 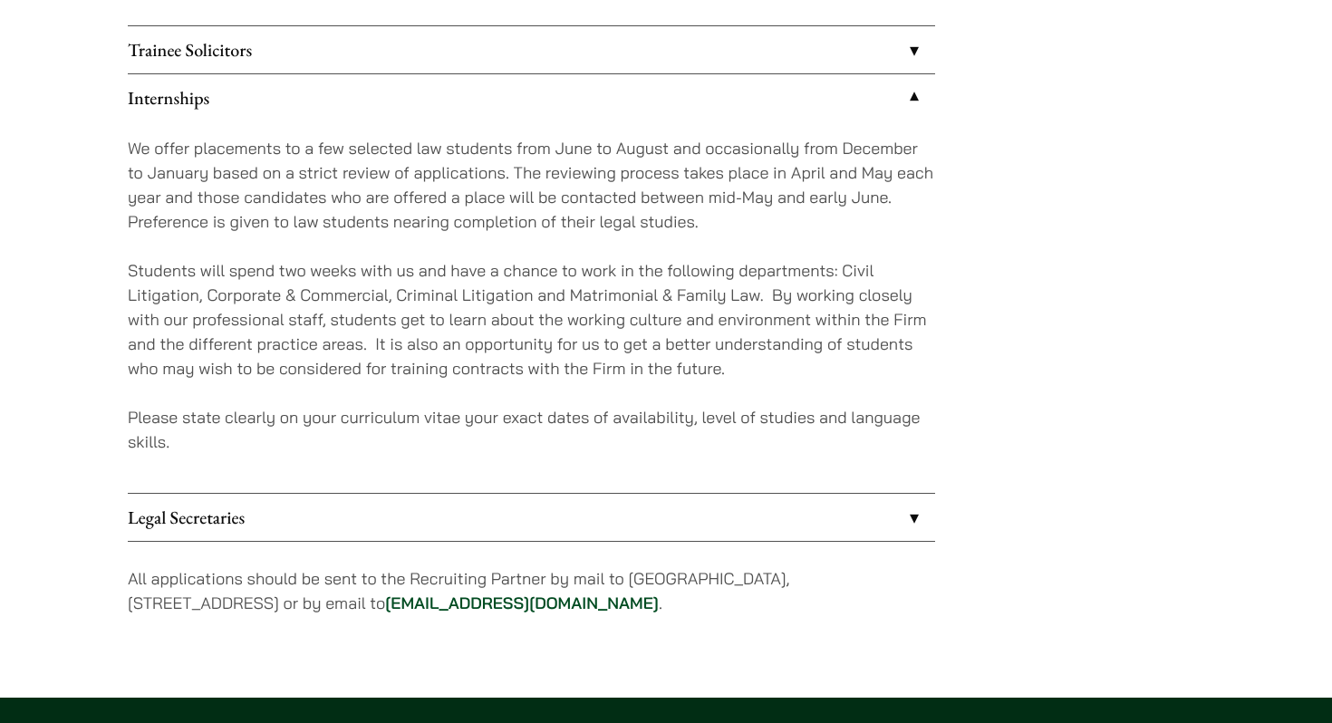 What do you see at coordinates (531, 430) in the screenshot?
I see `p: Please state clearly on your curriculum vitae your exact dates of availability, level of studies ...` at bounding box center [531, 430].